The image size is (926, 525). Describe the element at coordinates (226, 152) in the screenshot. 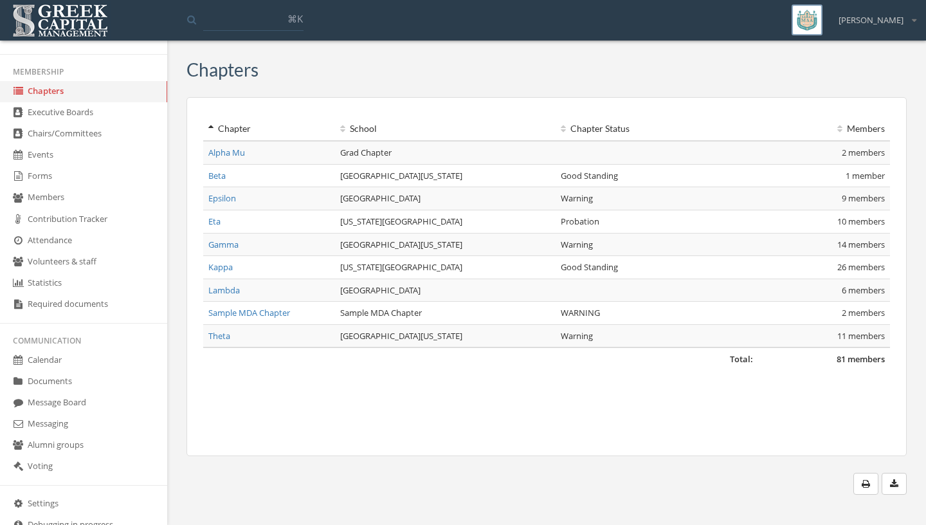

I see `a: Alpha Mu` at that location.